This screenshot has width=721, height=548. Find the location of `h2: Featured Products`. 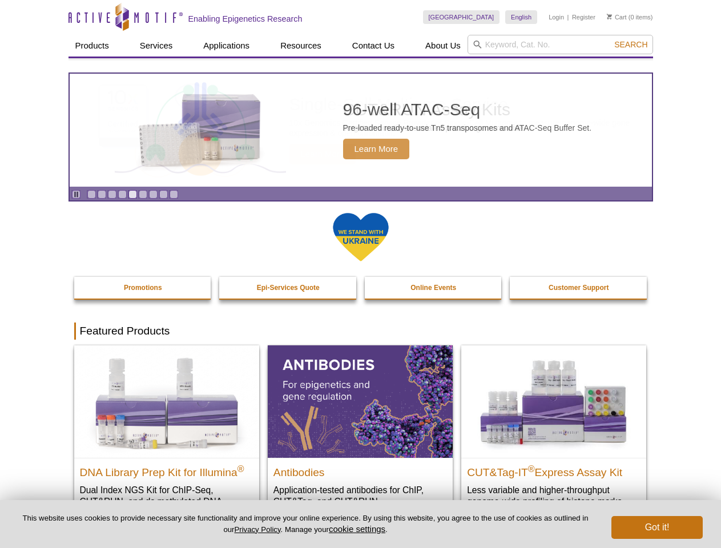

h2: Featured Products is located at coordinates (361, 331).